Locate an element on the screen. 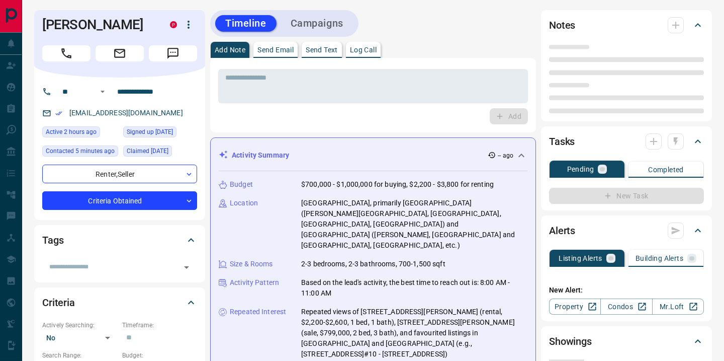 The width and height of the screenshot is (724, 361). div: property.ca is located at coordinates (174, 25).